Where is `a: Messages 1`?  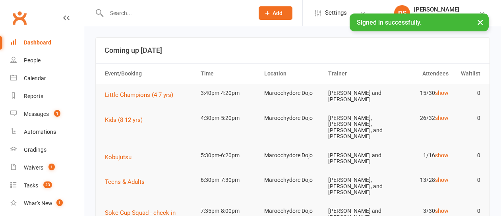 a: Messages 1 is located at coordinates (47, 114).